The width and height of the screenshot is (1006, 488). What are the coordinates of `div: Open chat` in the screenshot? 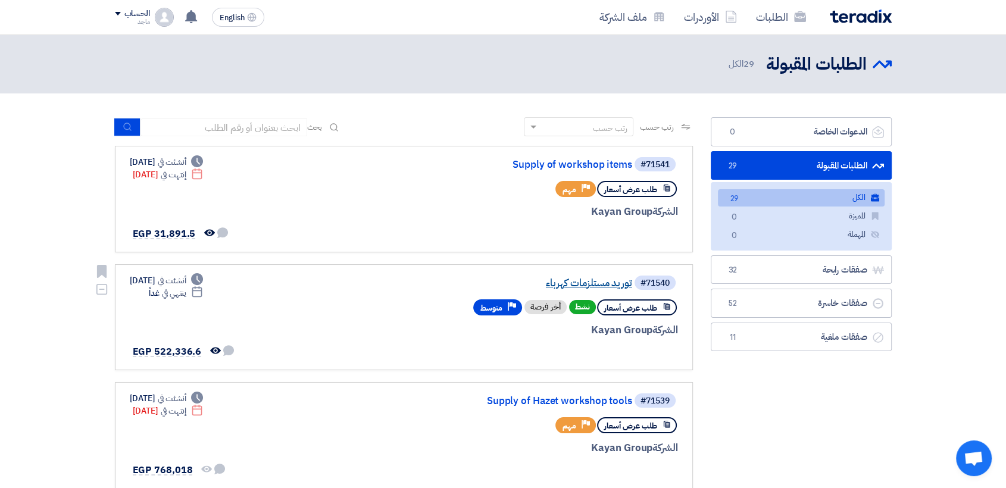 It's located at (973, 458).